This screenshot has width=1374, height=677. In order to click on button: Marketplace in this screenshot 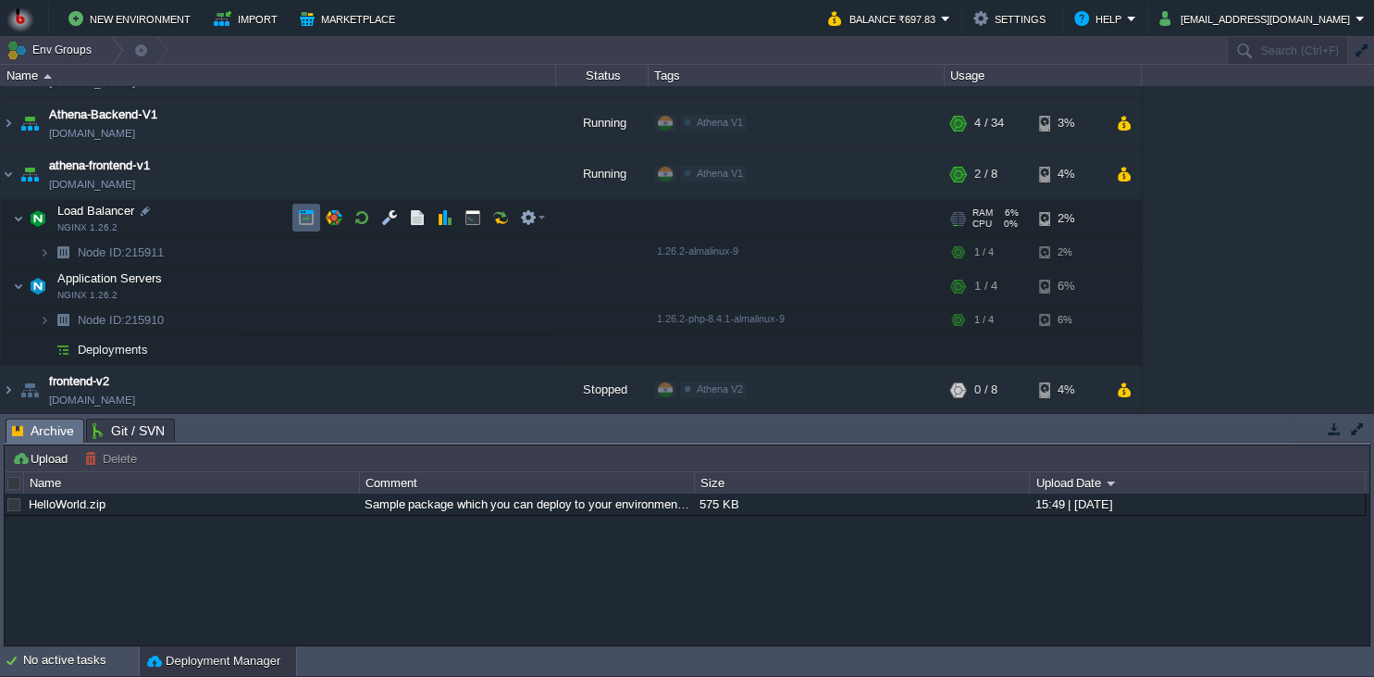, I will do `click(350, 19)`.